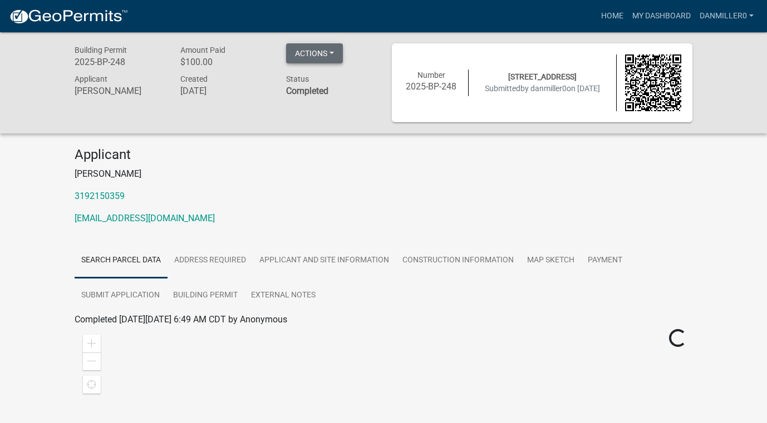 This screenshot has height=423, width=767. What do you see at coordinates (210, 261) in the screenshot?
I see `a: Address Required` at bounding box center [210, 261].